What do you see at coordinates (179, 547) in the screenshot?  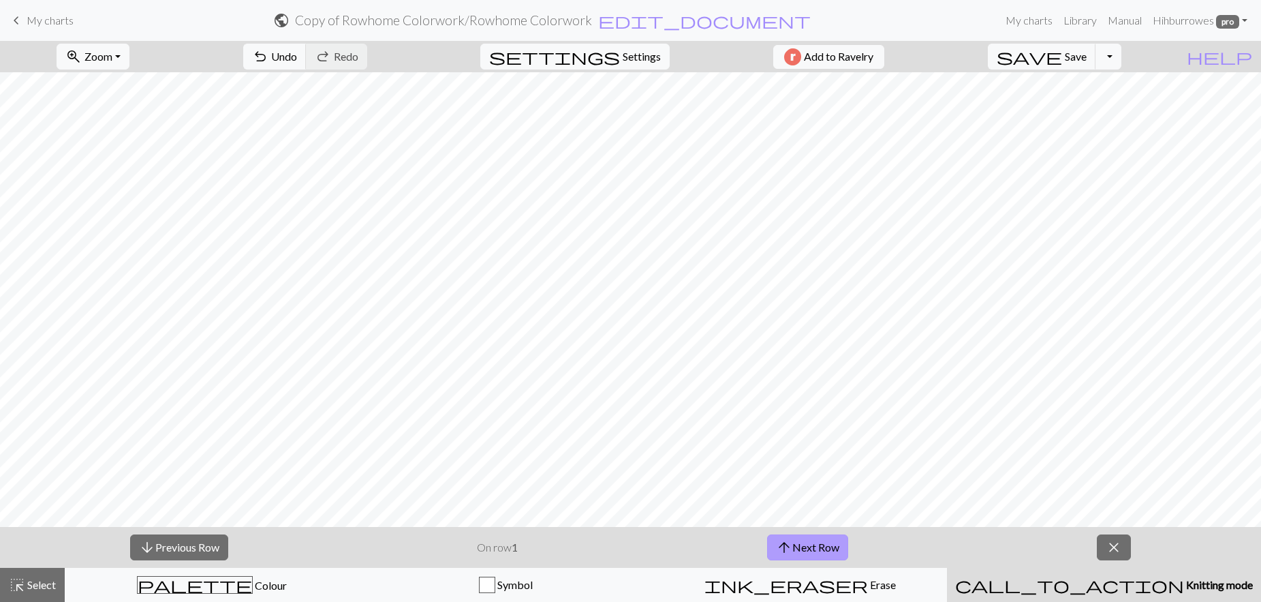 I see `button: Previous Row` at bounding box center [179, 547].